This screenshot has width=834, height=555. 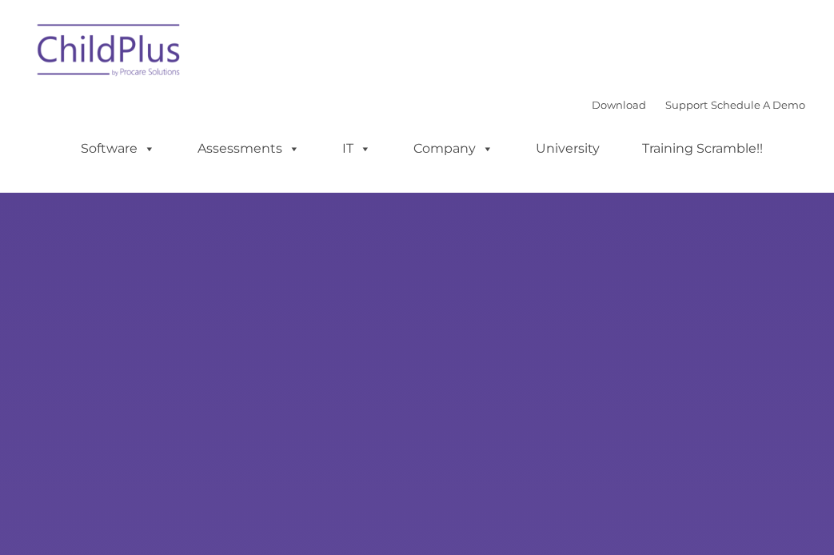 What do you see at coordinates (110, 53) in the screenshot?
I see `img: ChildPlus by Procare Solutions` at bounding box center [110, 53].